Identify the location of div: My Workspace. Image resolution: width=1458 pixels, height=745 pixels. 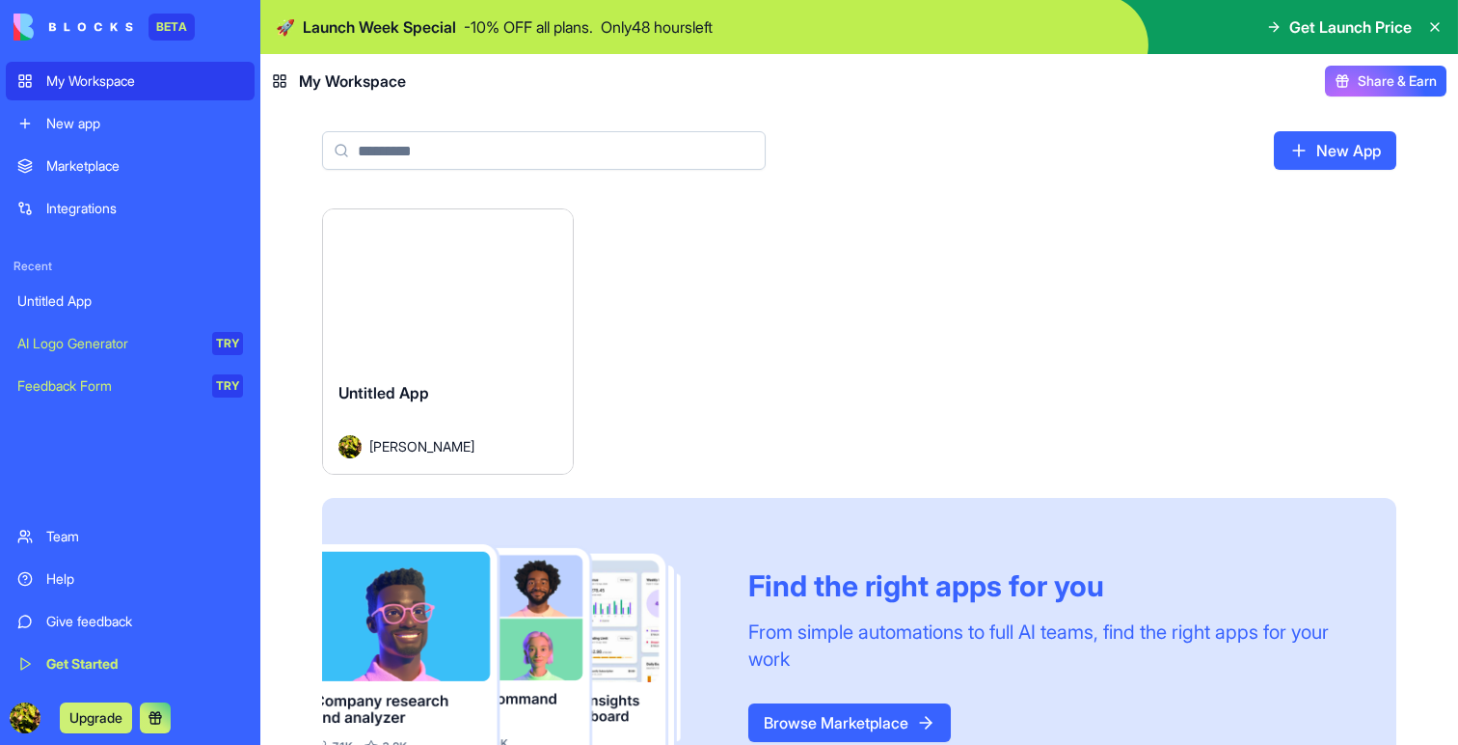
(145, 81).